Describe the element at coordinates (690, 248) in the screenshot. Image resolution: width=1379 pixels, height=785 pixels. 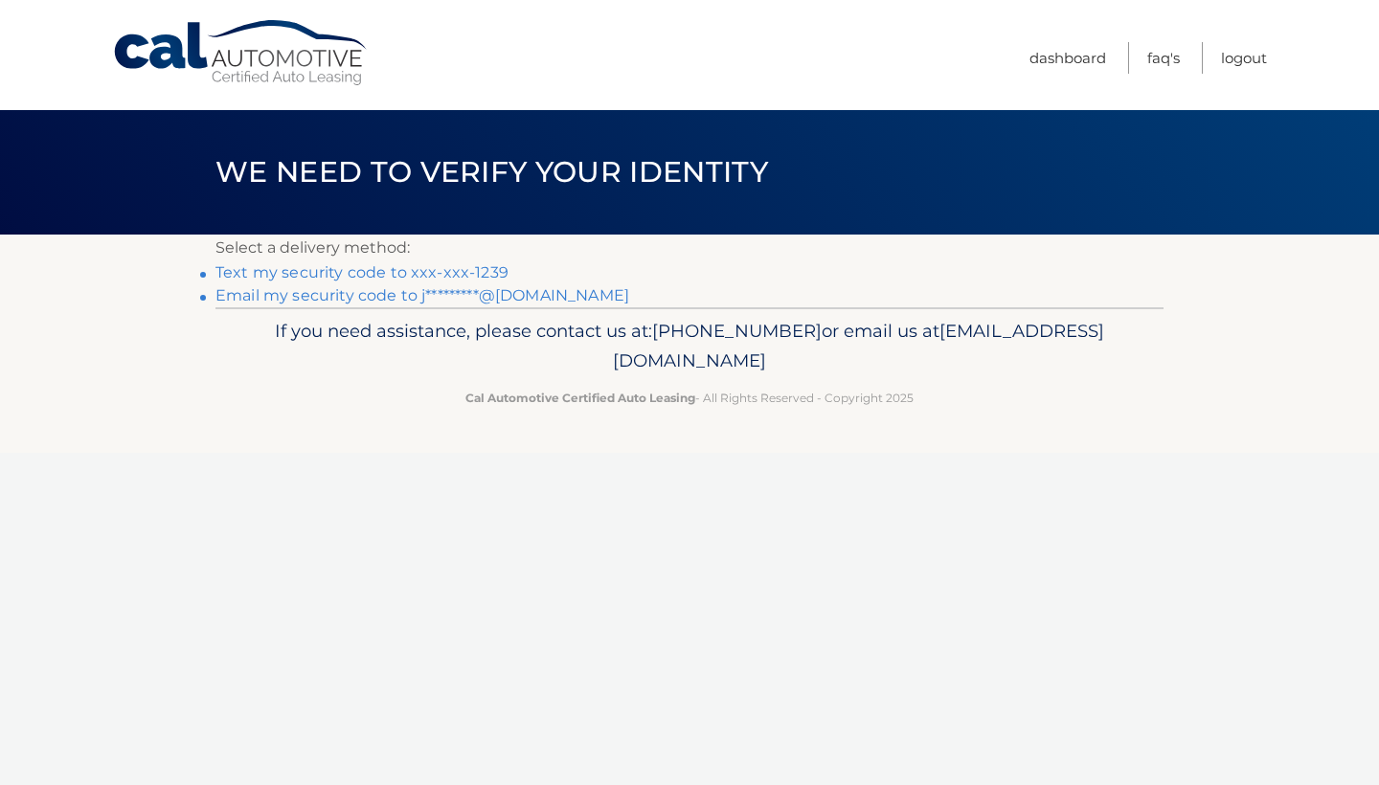
I see `p: Select a delivery method:` at that location.